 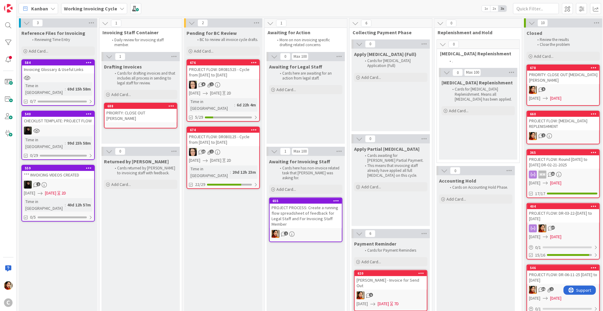 What do you see at coordinates (306, 216) in the screenshot?
I see `div: PROJECT PROCESS: Create a running flow spreadsheet of feedback for Legal Staff and For Invoicing ...` at bounding box center [306, 216].